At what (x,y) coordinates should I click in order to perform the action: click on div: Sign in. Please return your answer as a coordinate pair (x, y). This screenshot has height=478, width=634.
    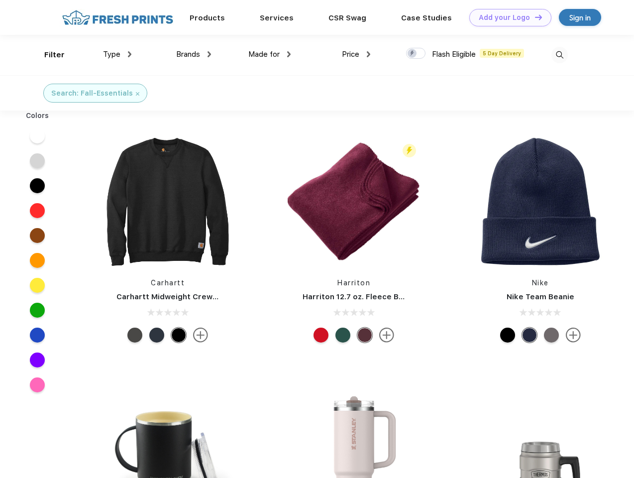
    Looking at the image, I should click on (580, 17).